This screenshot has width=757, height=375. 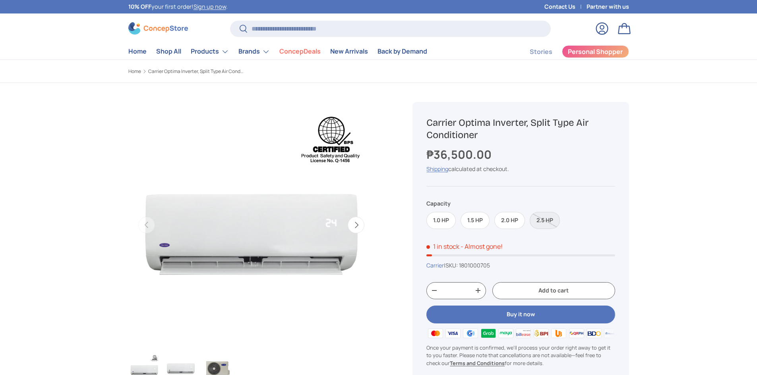 What do you see at coordinates (611, 334) in the screenshot?
I see `img: metrobank` at bounding box center [611, 334].